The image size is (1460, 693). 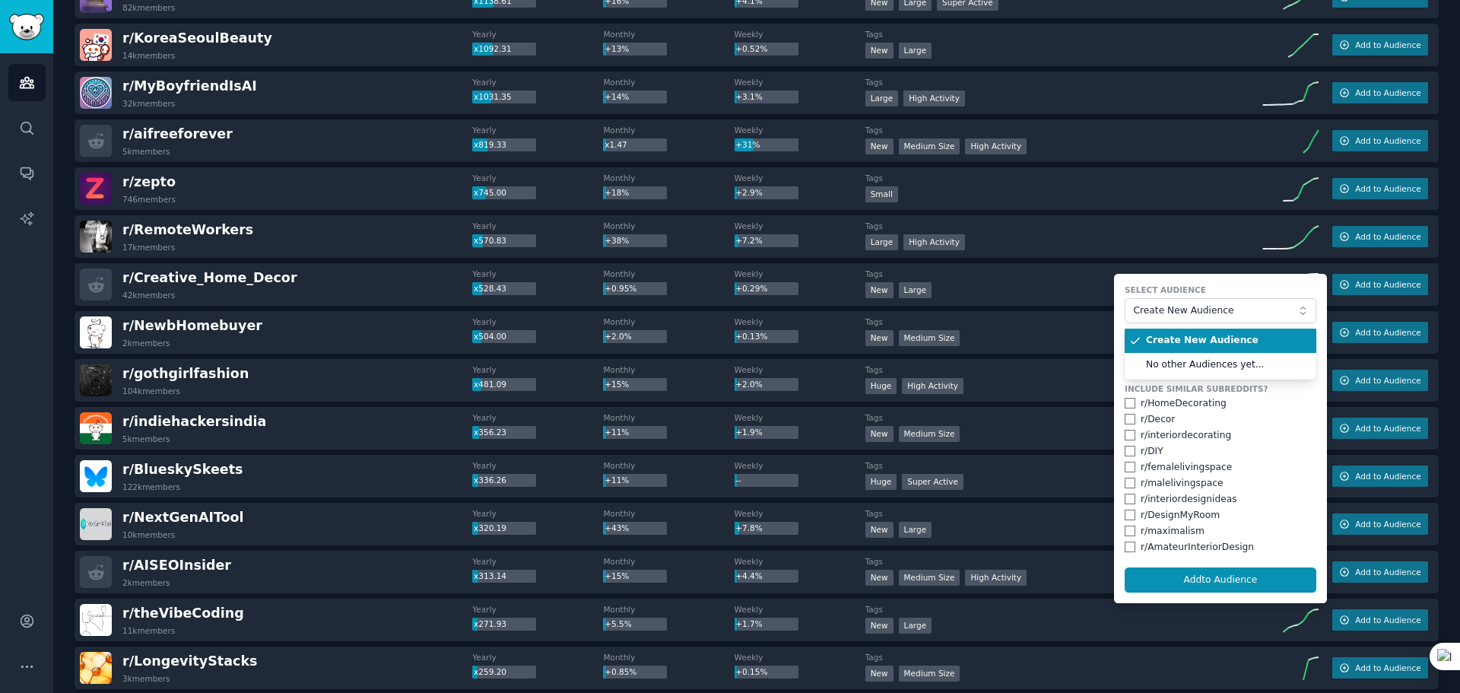 I want to click on img: MyBoyfriendIsAI, so click(x=96, y=93).